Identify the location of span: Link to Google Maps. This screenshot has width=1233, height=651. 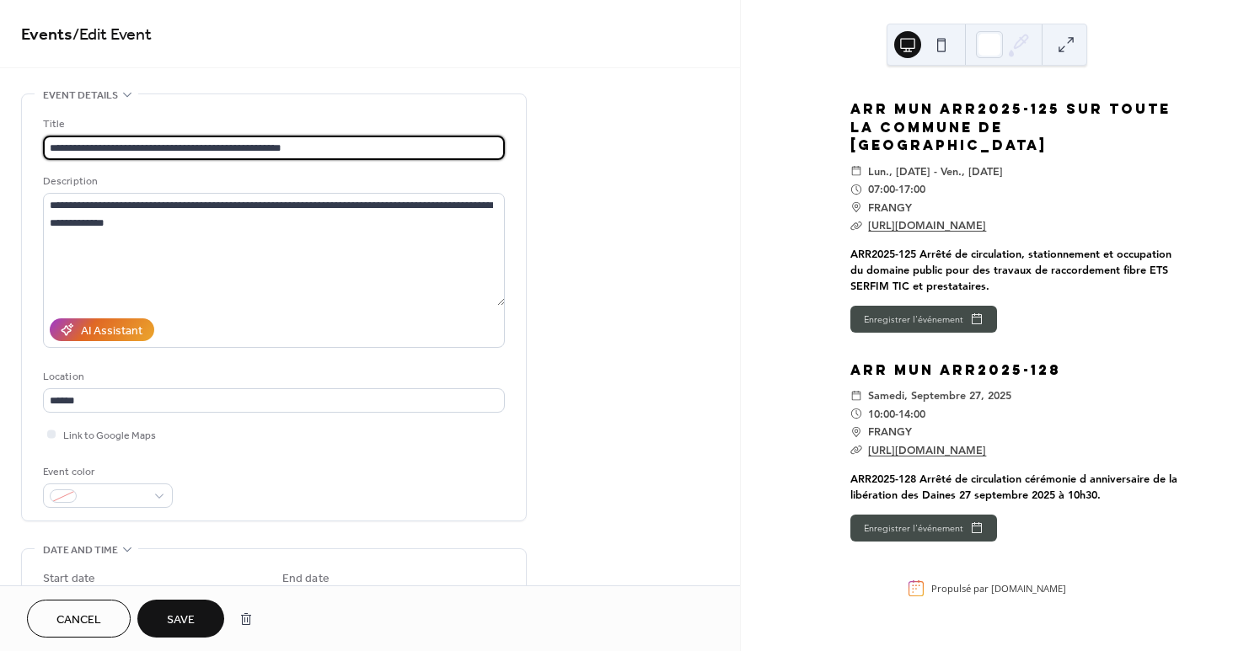
(110, 436).